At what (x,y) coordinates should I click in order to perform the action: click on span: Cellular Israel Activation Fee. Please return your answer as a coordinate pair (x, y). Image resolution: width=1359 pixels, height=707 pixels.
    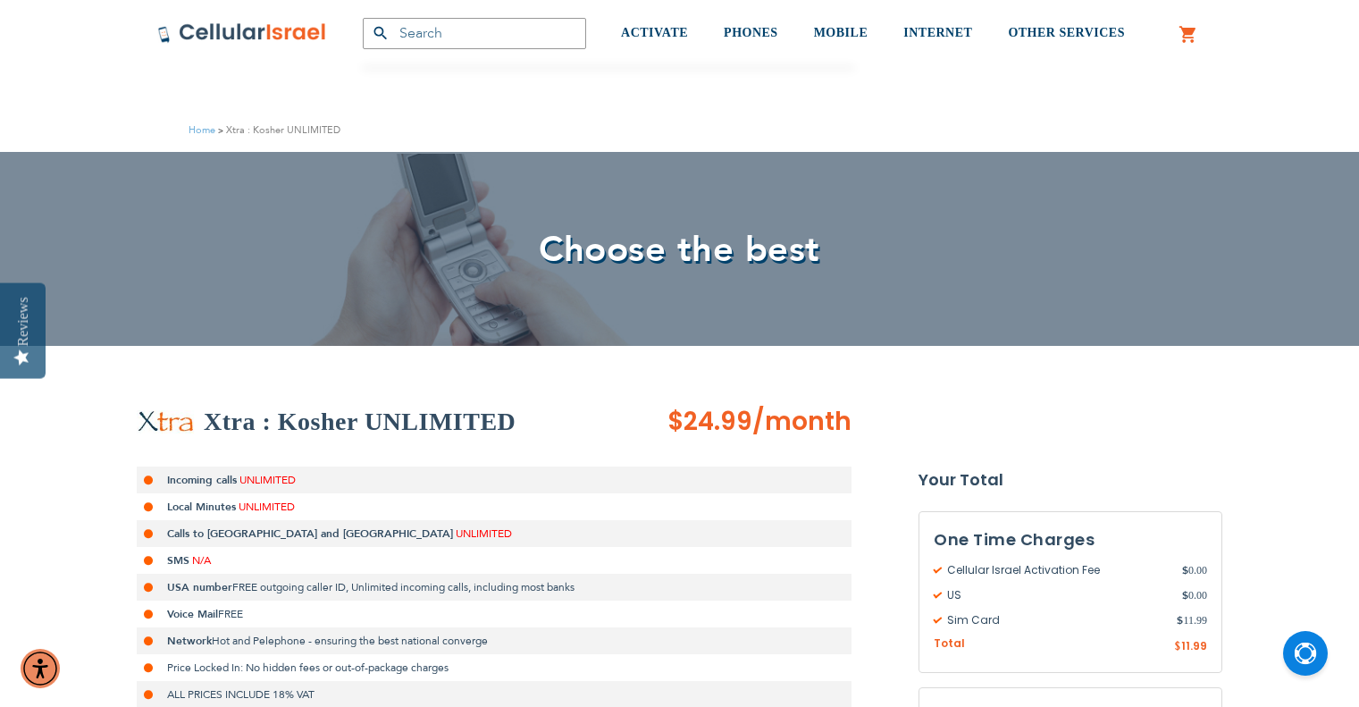
    Looking at the image, I should click on (1058, 570).